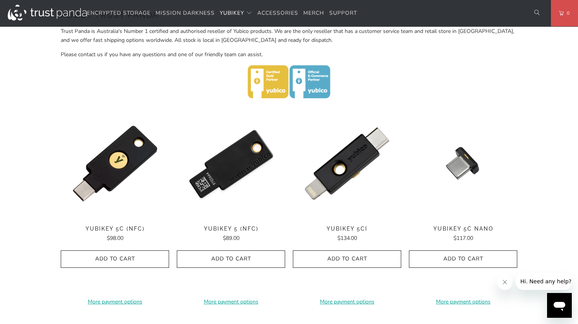  I want to click on span: $89.00, so click(231, 238).